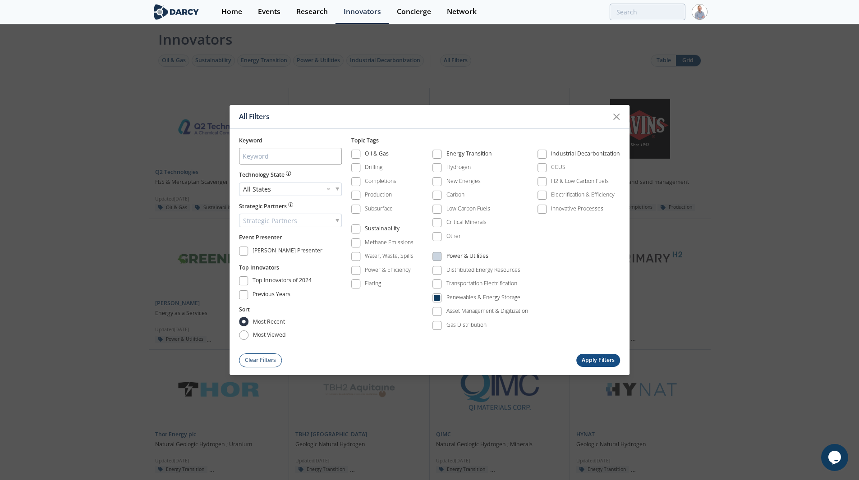 This screenshot has width=859, height=480. I want to click on div: Research, so click(312, 12).